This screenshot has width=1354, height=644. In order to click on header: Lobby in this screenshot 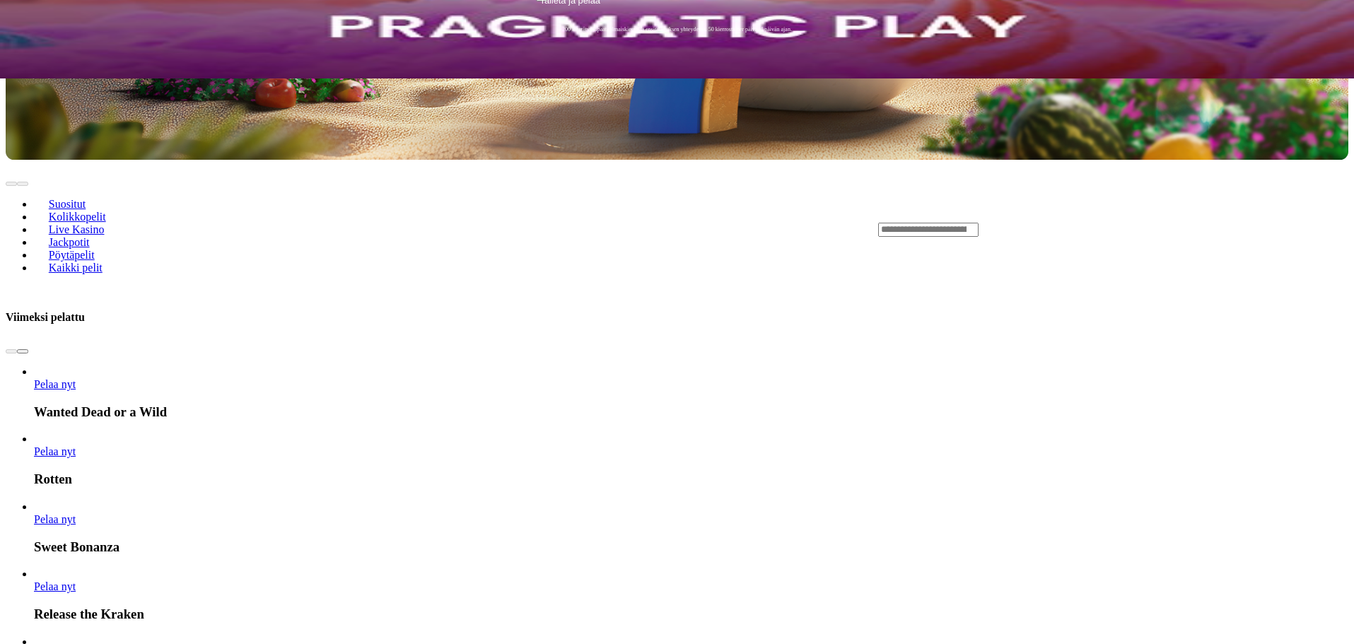, I will do `click(676, 229)`.